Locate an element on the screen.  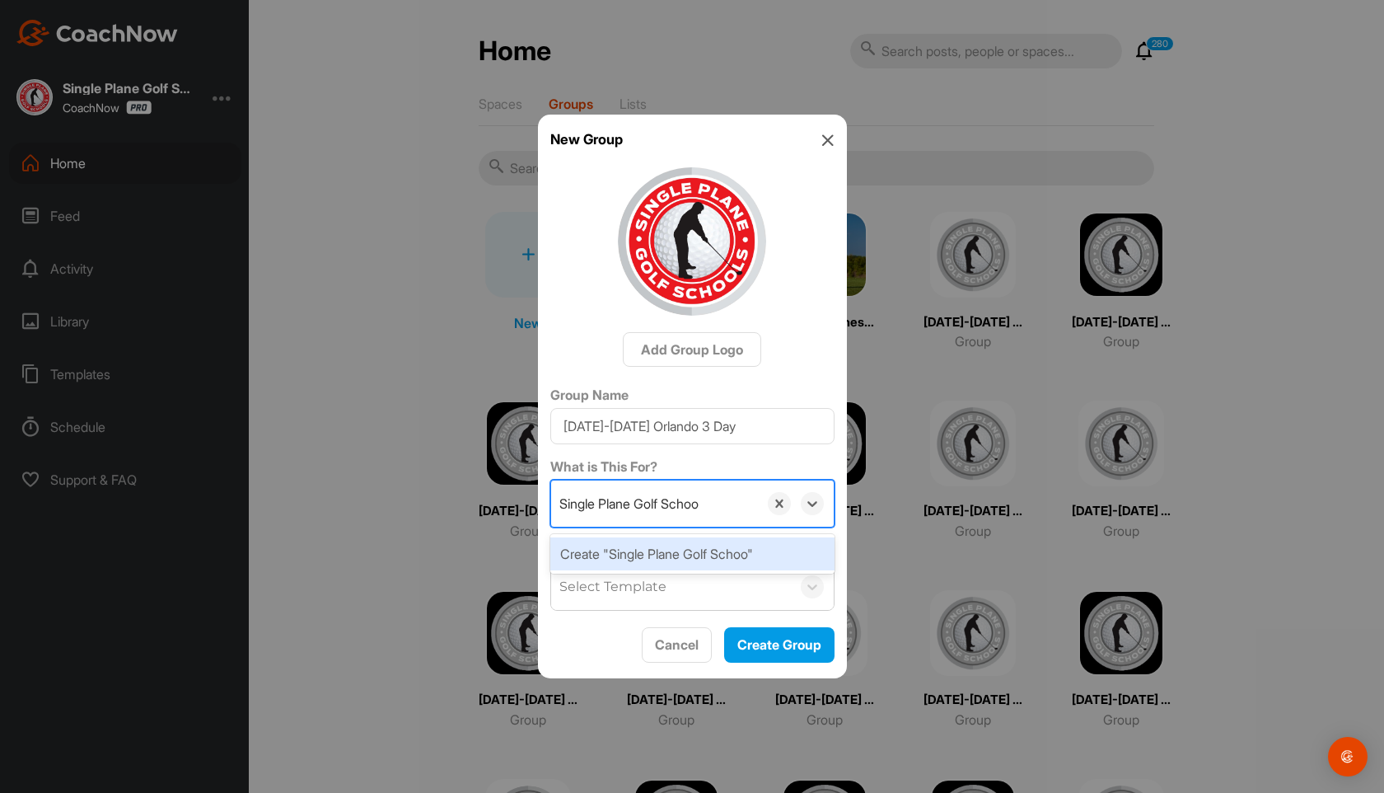
button: Add Group Logo is located at coordinates (692, 349).